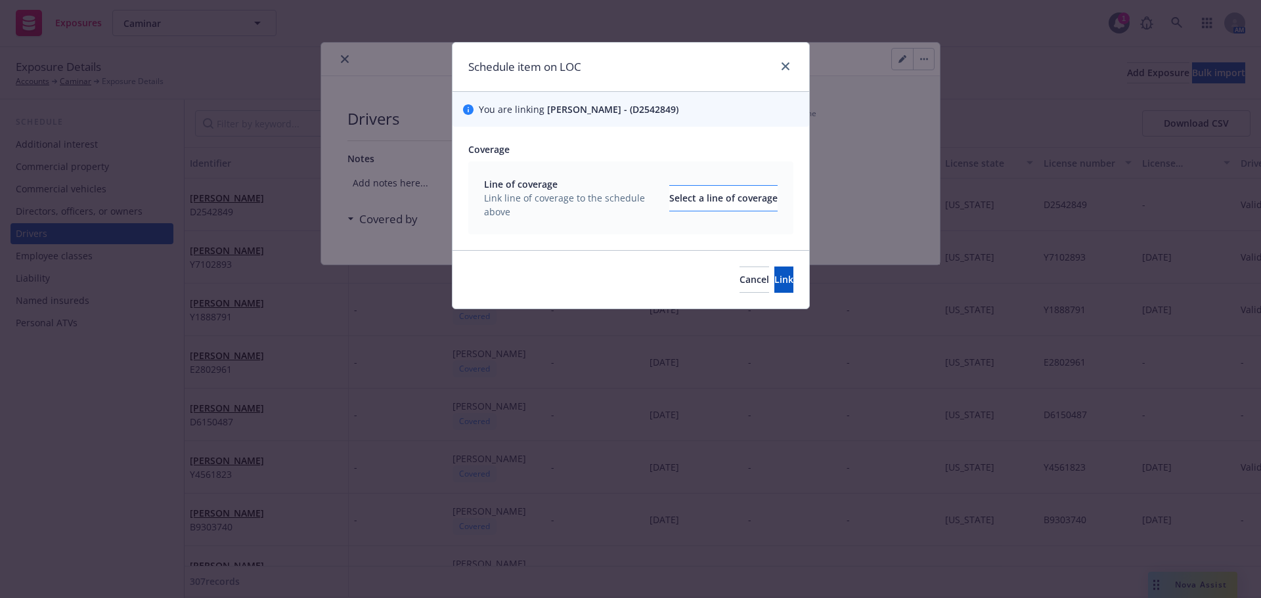  What do you see at coordinates (573, 205) in the screenshot?
I see `span: Link line of coverage to the schedule above` at bounding box center [573, 205].